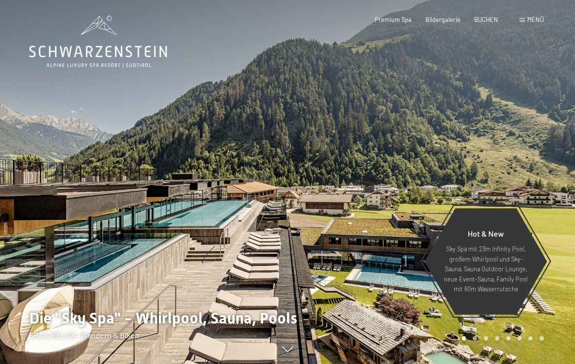  Describe the element at coordinates (542, 338) in the screenshot. I see `div: Carousel Page 8` at that location.